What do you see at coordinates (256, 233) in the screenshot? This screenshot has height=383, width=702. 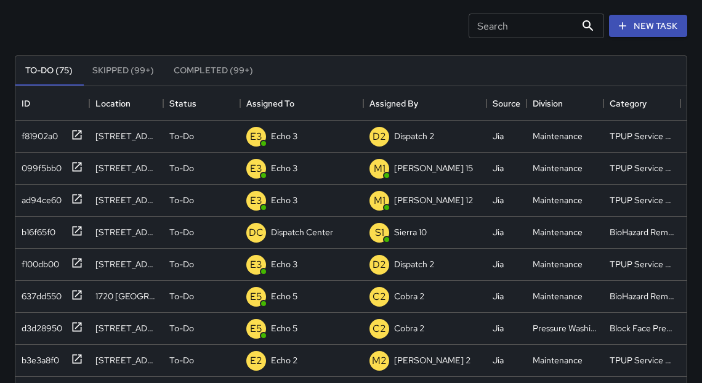 I see `p: DC` at bounding box center [256, 233].